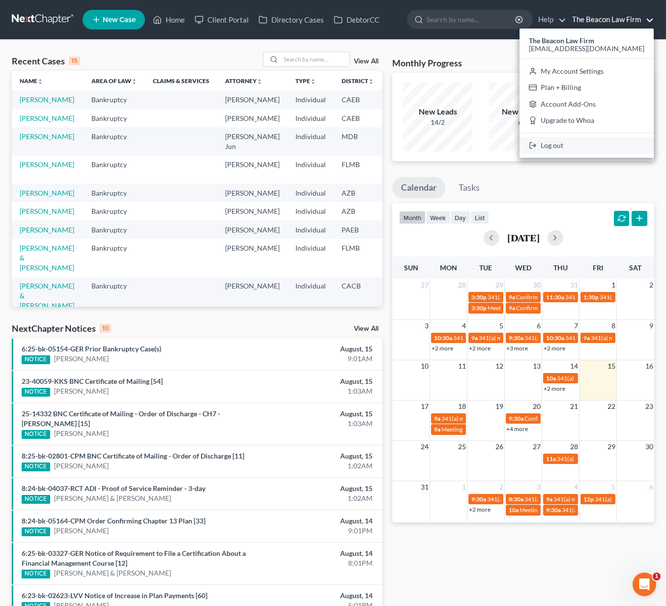 The height and width of the screenshot is (606, 666). Describe the element at coordinates (555, 297) in the screenshot. I see `span: 11:30a` at that location.